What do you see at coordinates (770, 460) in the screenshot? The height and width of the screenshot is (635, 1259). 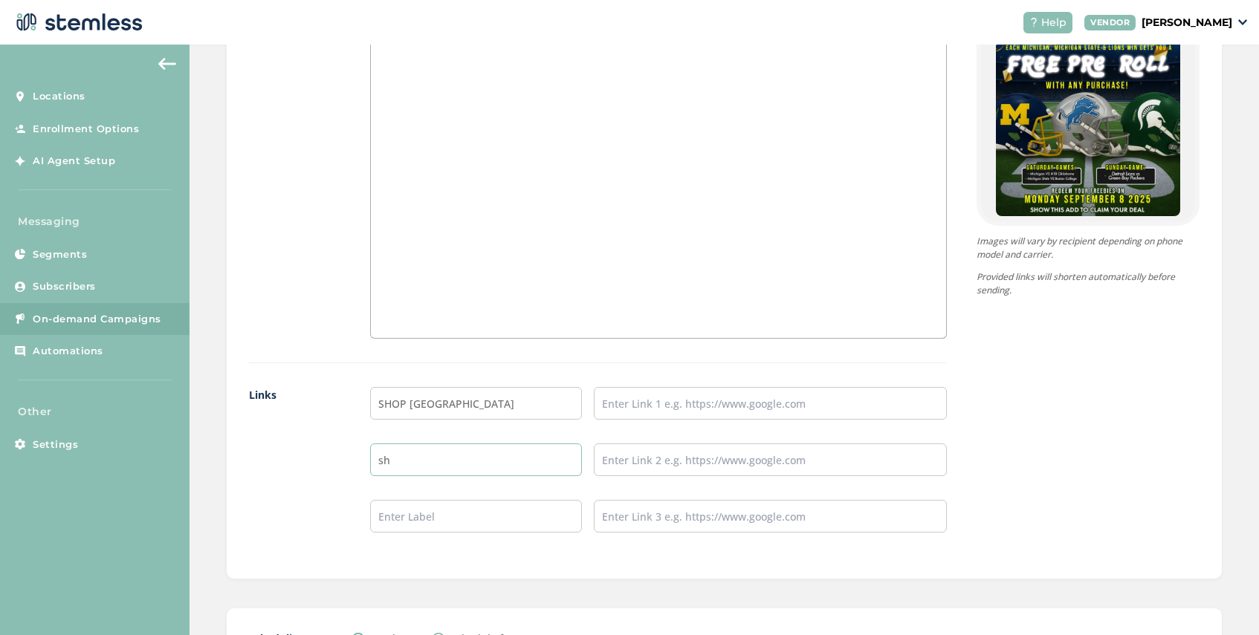 I see `input: Enter Link 2 e.g. https://www.google.com` at bounding box center [770, 460].